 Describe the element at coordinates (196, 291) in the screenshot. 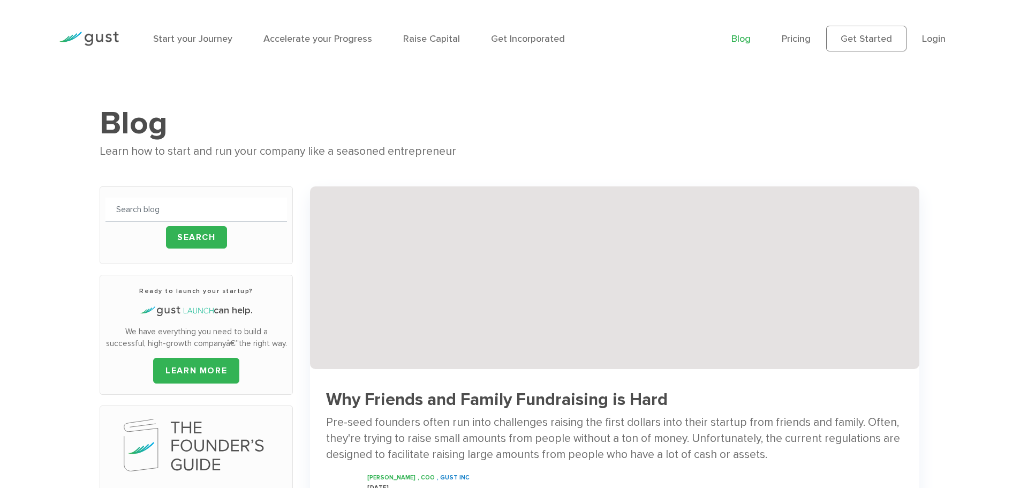

I see `h3: Ready to launch your startup?` at that location.